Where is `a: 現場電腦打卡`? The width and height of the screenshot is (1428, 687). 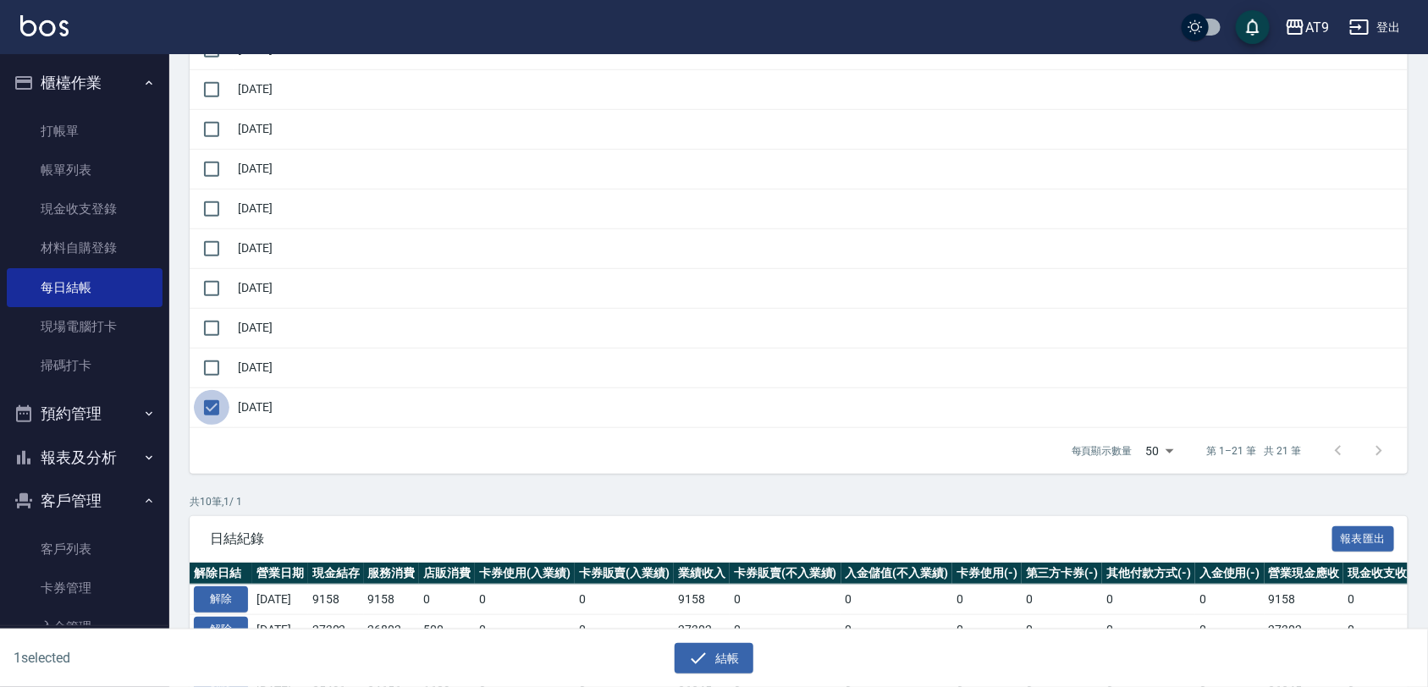
a: 現場電腦打卡 is located at coordinates (85, 327).